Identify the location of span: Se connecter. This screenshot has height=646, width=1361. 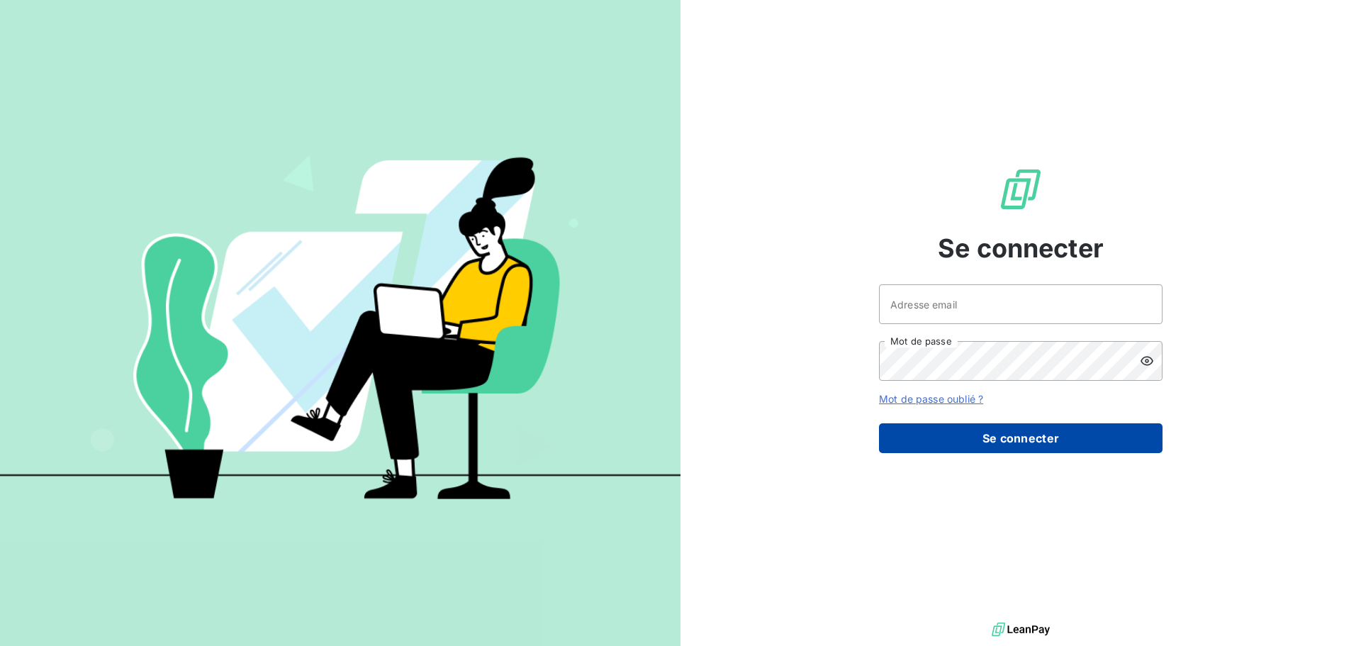
(1020, 248).